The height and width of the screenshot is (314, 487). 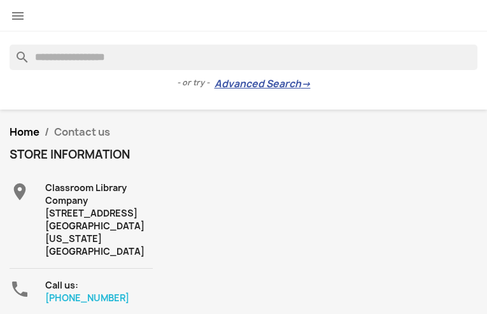 What do you see at coordinates (81, 155) in the screenshot?
I see `h4: Store information` at bounding box center [81, 155].